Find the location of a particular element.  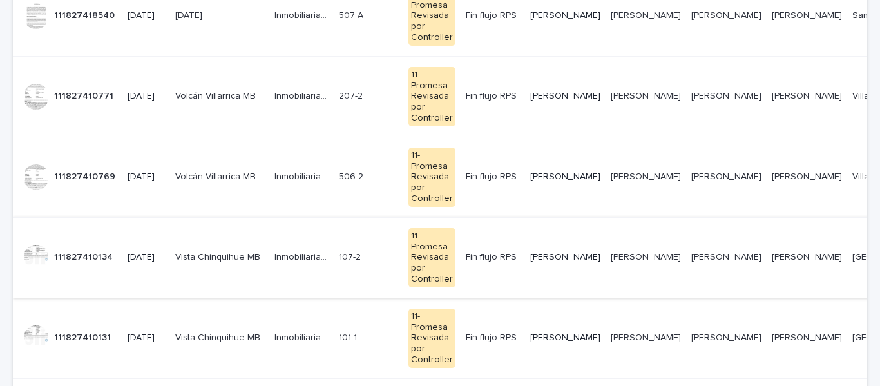

p: 506-2 is located at coordinates (352, 175).